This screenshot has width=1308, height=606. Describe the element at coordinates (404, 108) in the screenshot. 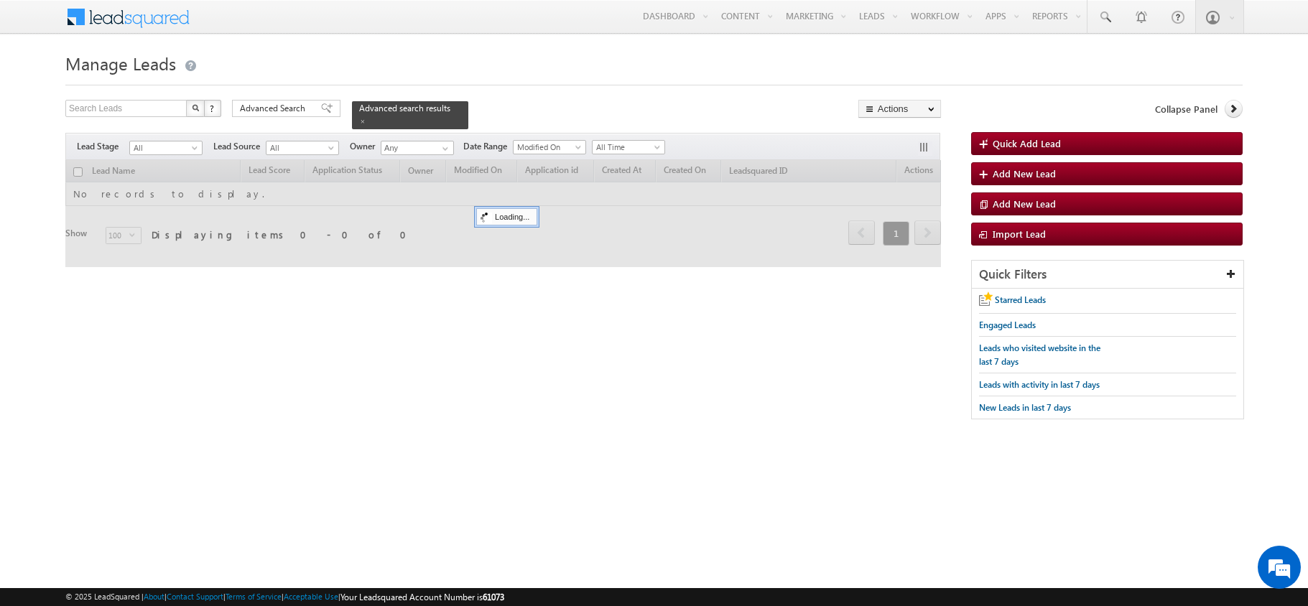

I see `span: Advanced search results` at that location.